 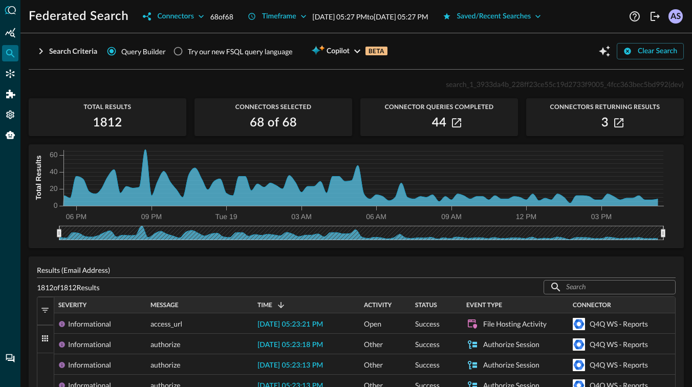 I want to click on span: Connectors Selected, so click(x=273, y=107).